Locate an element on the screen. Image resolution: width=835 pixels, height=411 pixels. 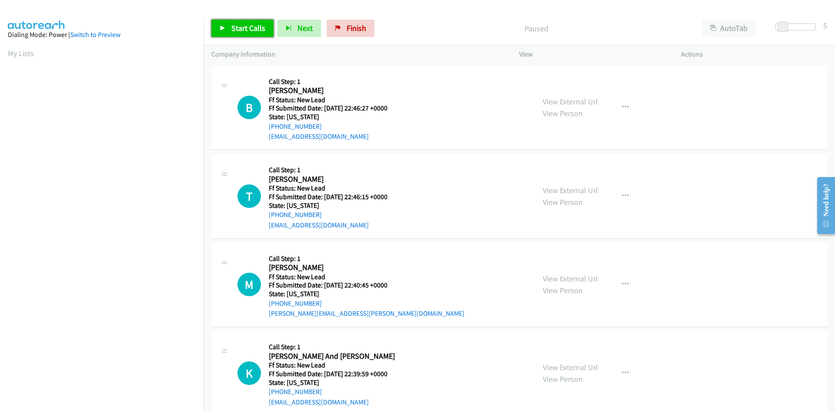
h1: K is located at coordinates (249, 373).